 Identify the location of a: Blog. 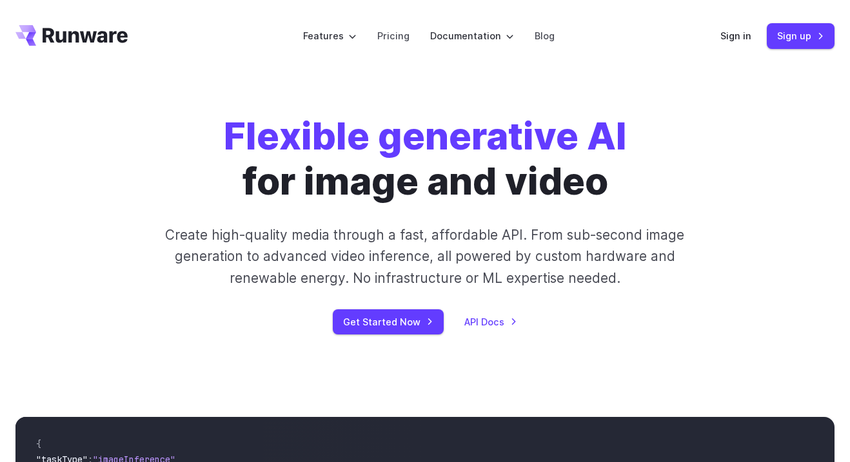
(544, 35).